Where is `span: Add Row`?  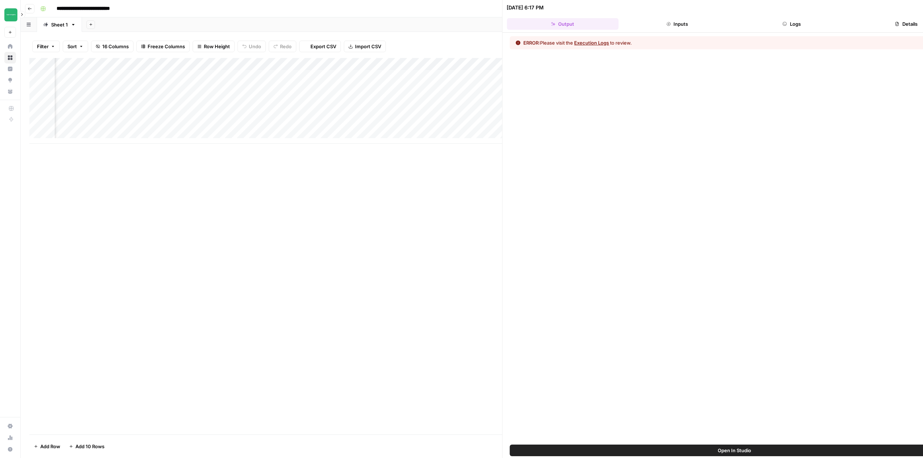
span: Add Row is located at coordinates (50, 446).